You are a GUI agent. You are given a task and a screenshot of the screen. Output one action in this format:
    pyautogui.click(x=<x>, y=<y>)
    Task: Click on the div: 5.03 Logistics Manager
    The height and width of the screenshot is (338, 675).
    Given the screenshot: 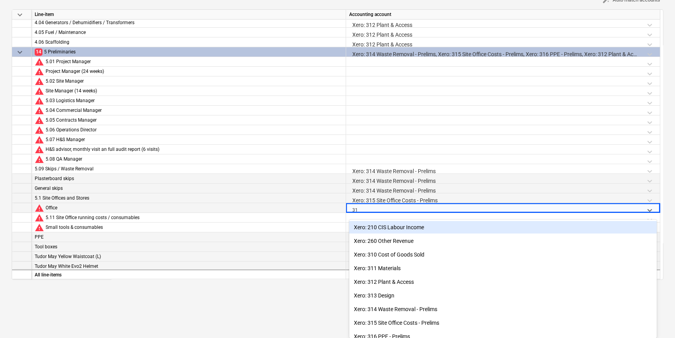 What is the action you would take?
    pyautogui.click(x=194, y=101)
    